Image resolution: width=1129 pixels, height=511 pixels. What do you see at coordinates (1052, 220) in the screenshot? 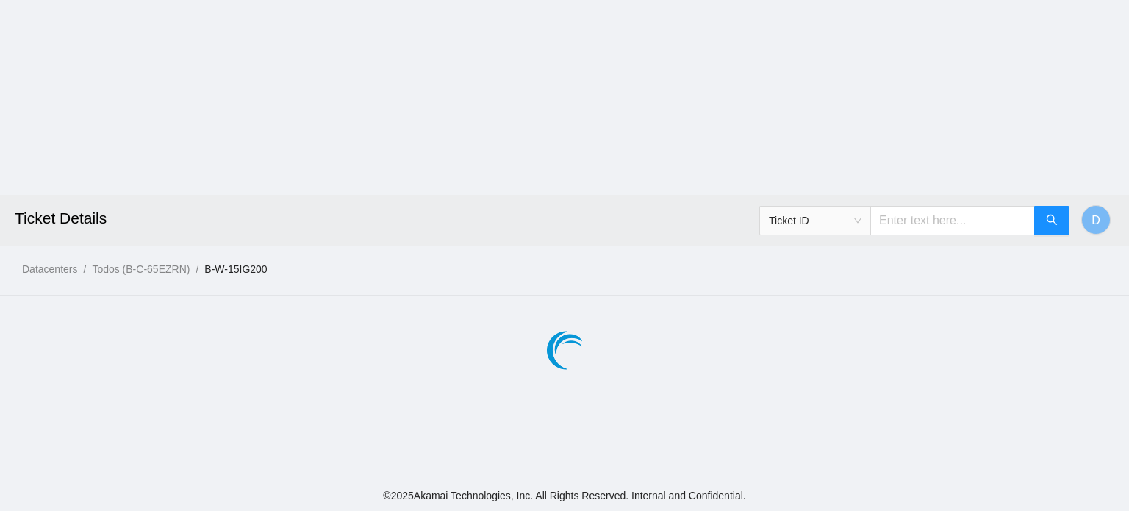
I see `span: search` at bounding box center [1052, 220].